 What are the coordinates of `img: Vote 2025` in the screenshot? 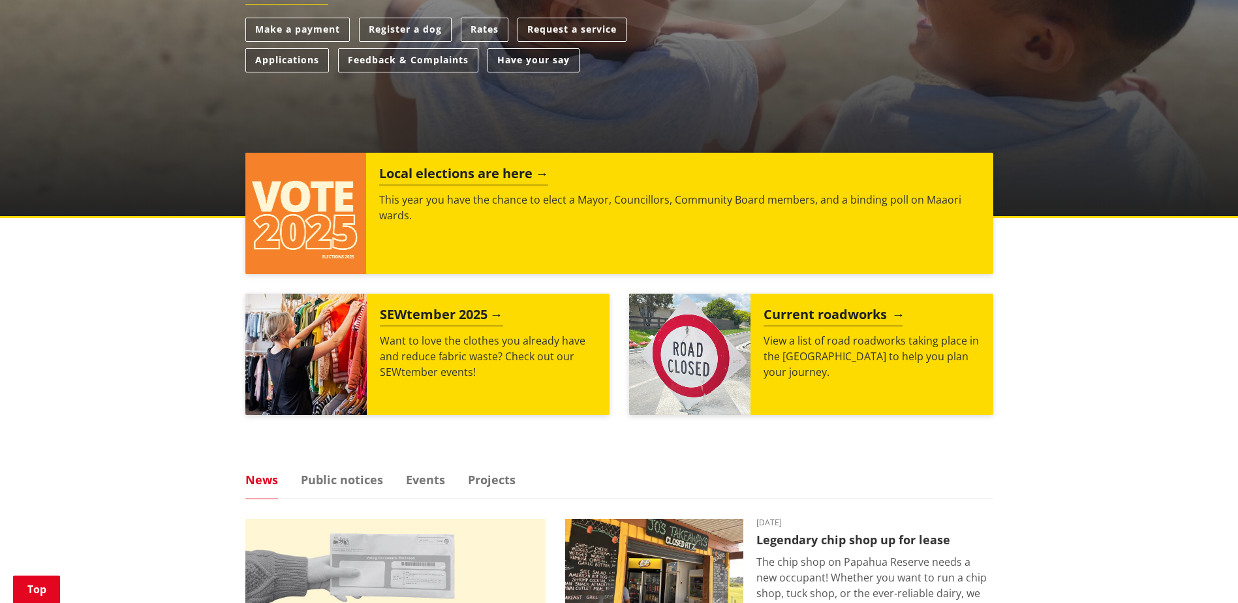 It's located at (306, 213).